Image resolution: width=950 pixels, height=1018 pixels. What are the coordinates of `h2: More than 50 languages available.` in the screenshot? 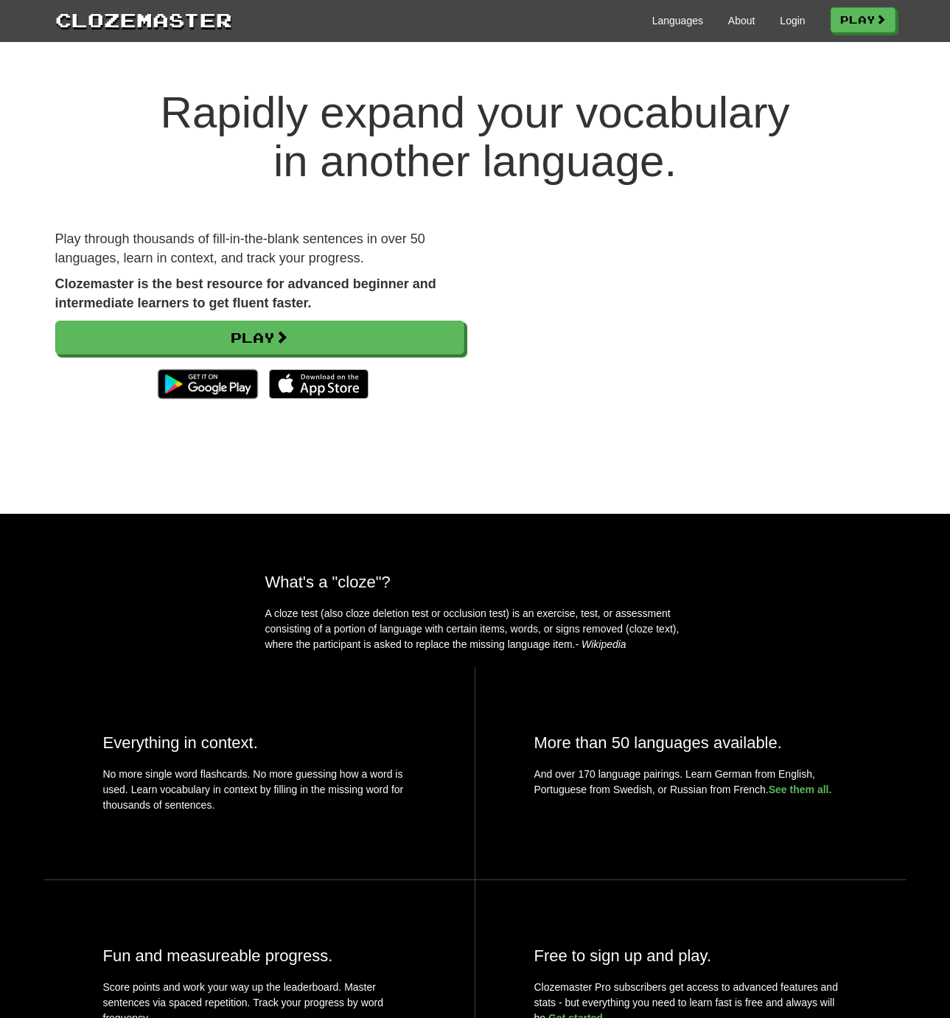 It's located at (691, 742).